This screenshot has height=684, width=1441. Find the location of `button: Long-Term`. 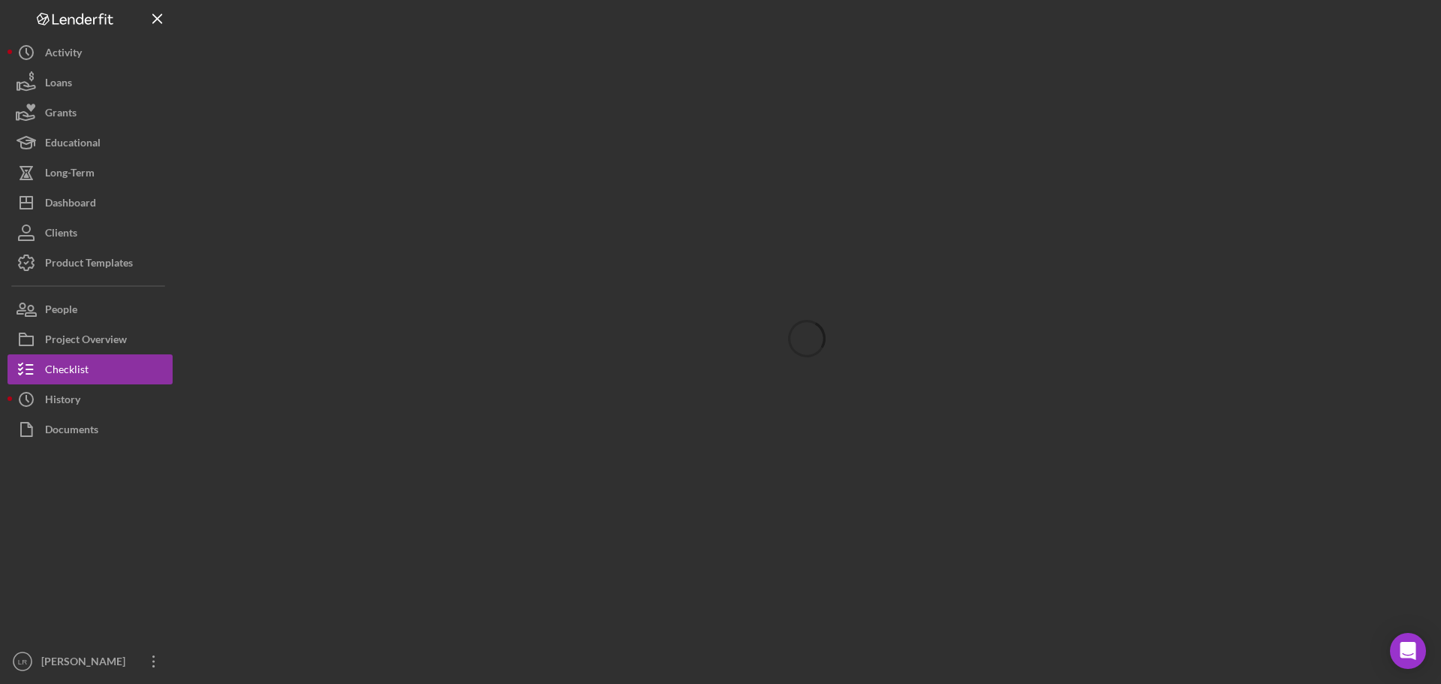

button: Long-Term is located at coordinates (90, 173).